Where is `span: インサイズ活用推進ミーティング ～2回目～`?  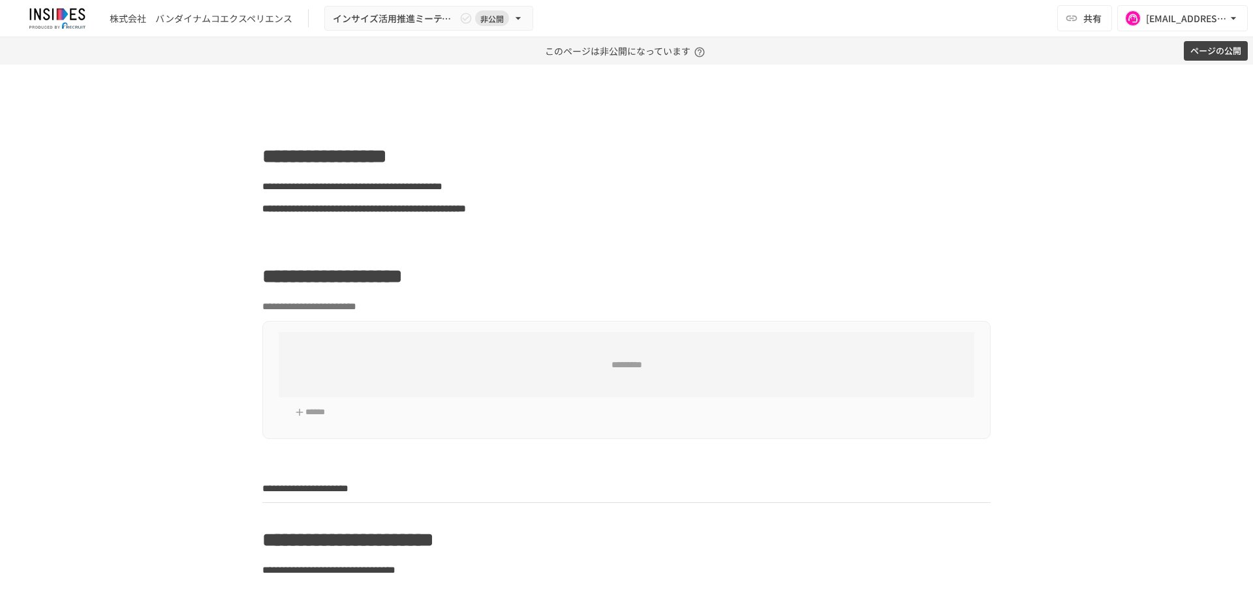 span: インサイズ活用推進ミーティング ～2回目～ is located at coordinates (395, 18).